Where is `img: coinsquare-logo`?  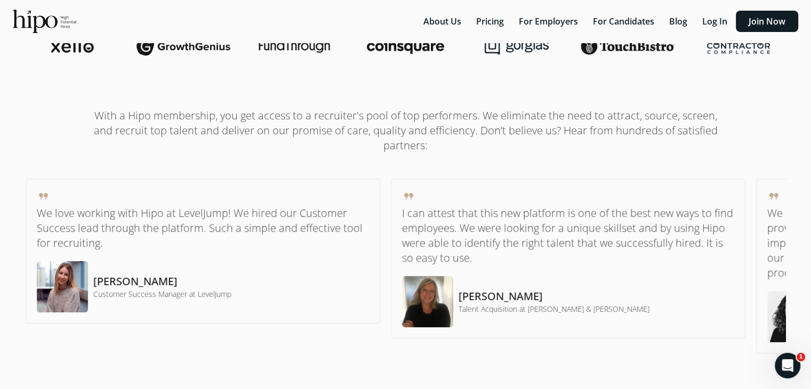
img: coinsquare-logo is located at coordinates (405, 46).